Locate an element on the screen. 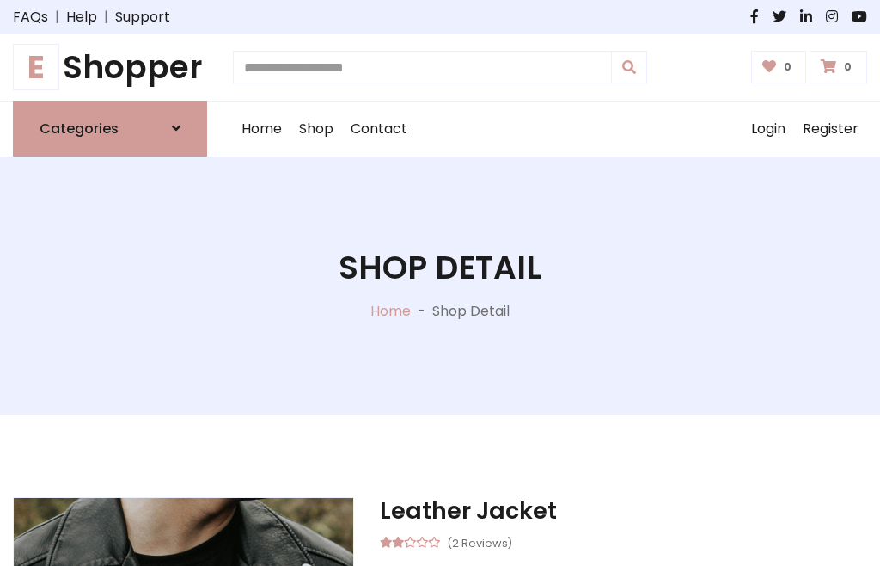 This screenshot has width=880, height=566. h1: Shop Detail is located at coordinates (440, 267).